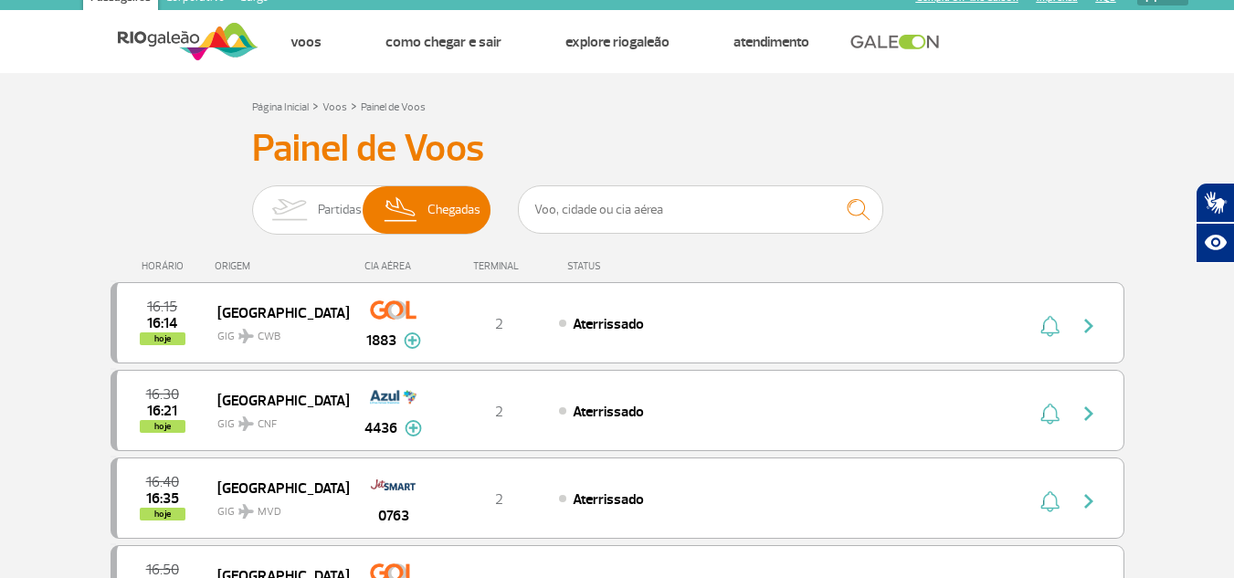 This screenshot has height=578, width=1234. What do you see at coordinates (443, 42) in the screenshot?
I see `a: Como chegar e sair` at bounding box center [443, 42].